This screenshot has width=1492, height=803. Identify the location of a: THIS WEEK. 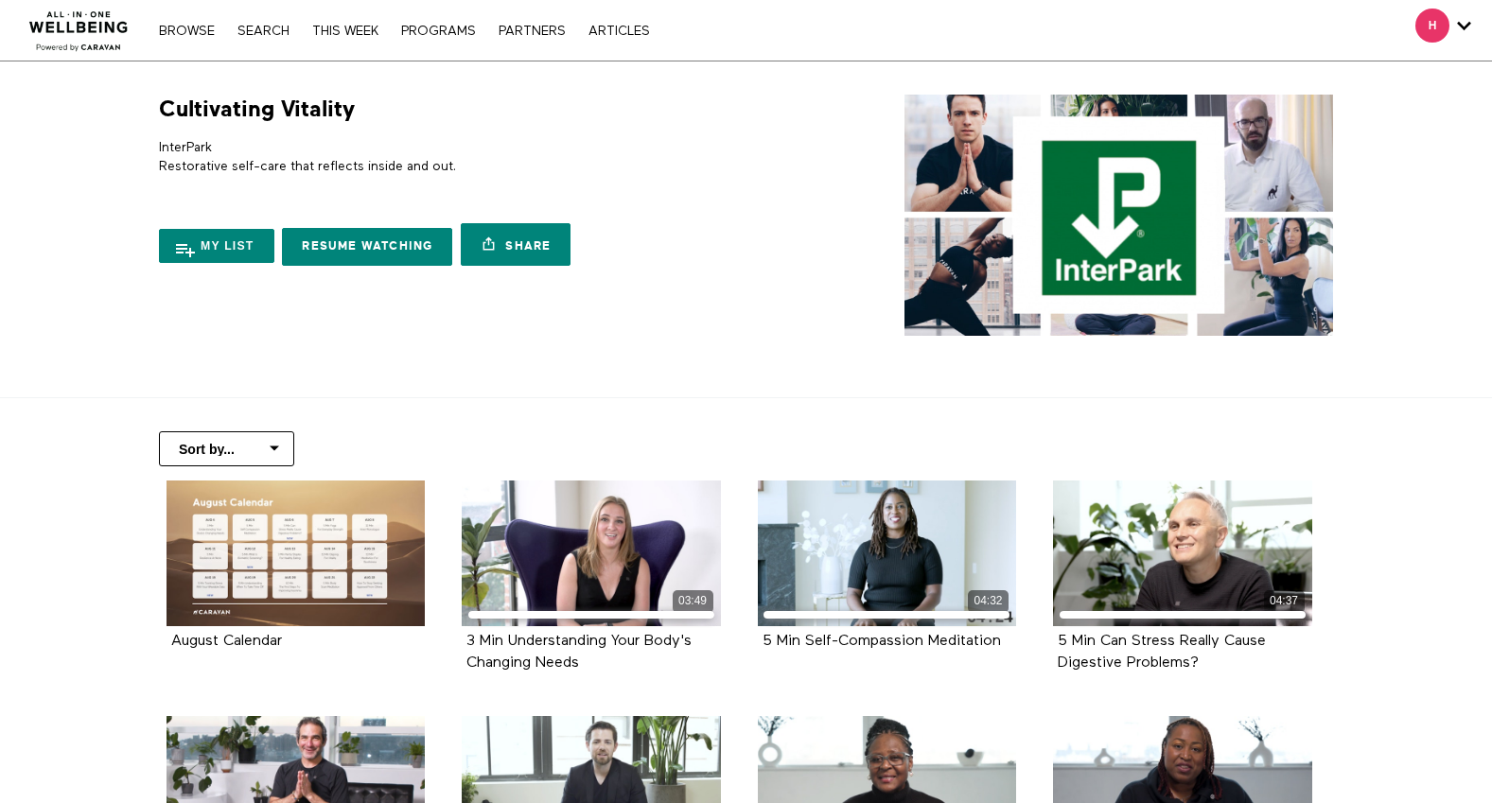
(345, 31).